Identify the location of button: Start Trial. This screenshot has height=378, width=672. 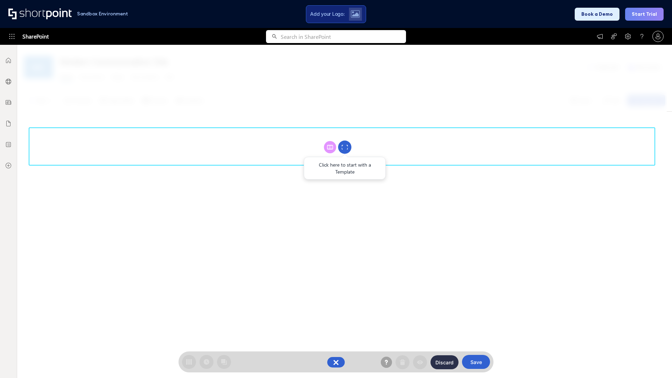
(645, 14).